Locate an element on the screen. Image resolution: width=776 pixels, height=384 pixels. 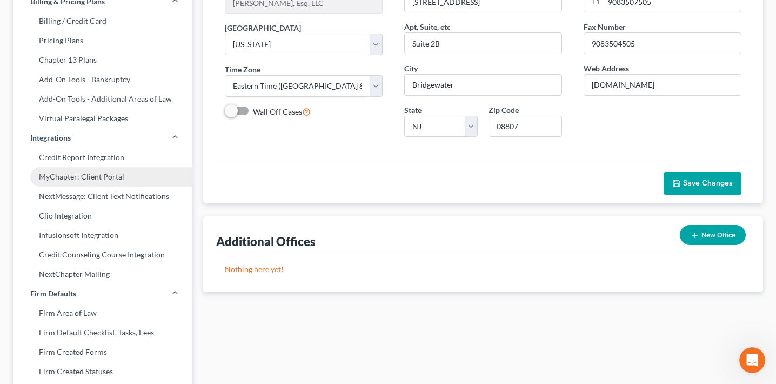
a: Credit Report Integration is located at coordinates (103, 157).